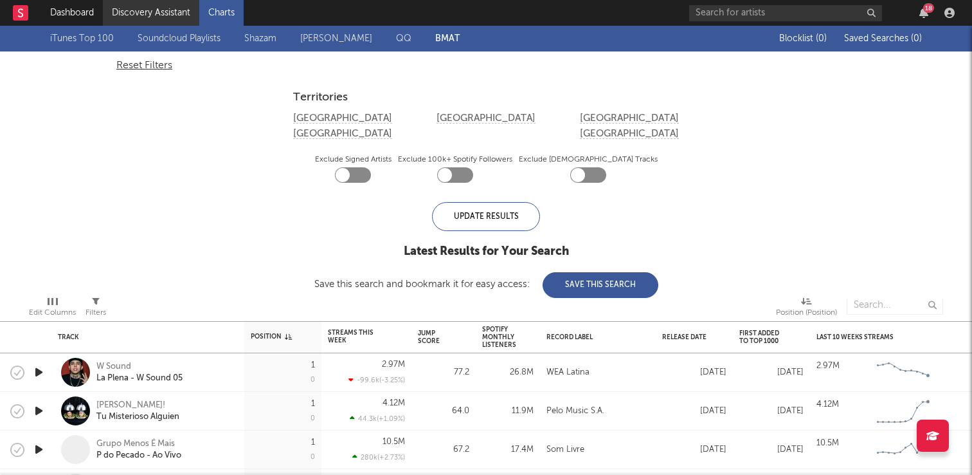 This screenshot has height=475, width=972. What do you see at coordinates (139, 455) in the screenshot?
I see `div: P do Pecado - Ao Vivo` at bounding box center [139, 455].